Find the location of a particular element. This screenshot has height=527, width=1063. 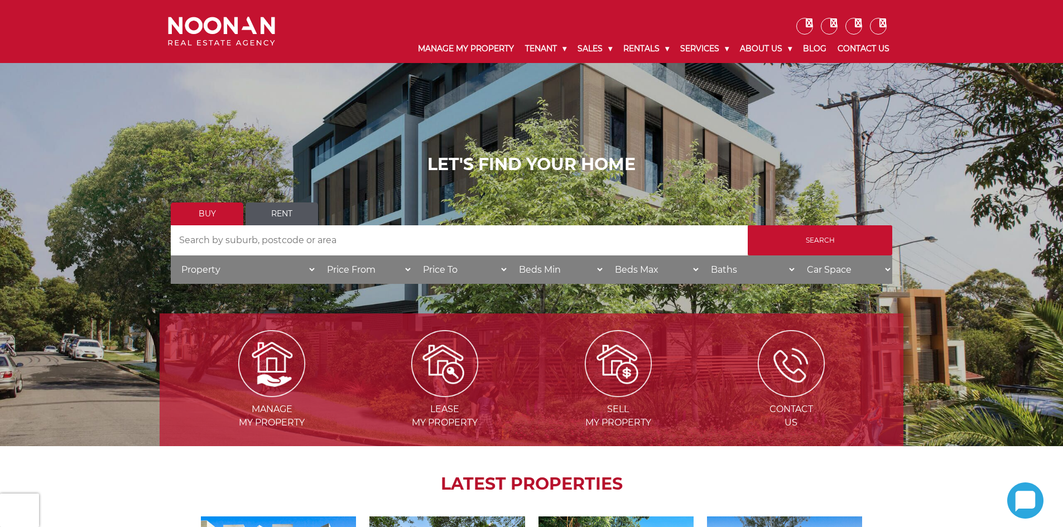

a: Tenant is located at coordinates (546, 49).